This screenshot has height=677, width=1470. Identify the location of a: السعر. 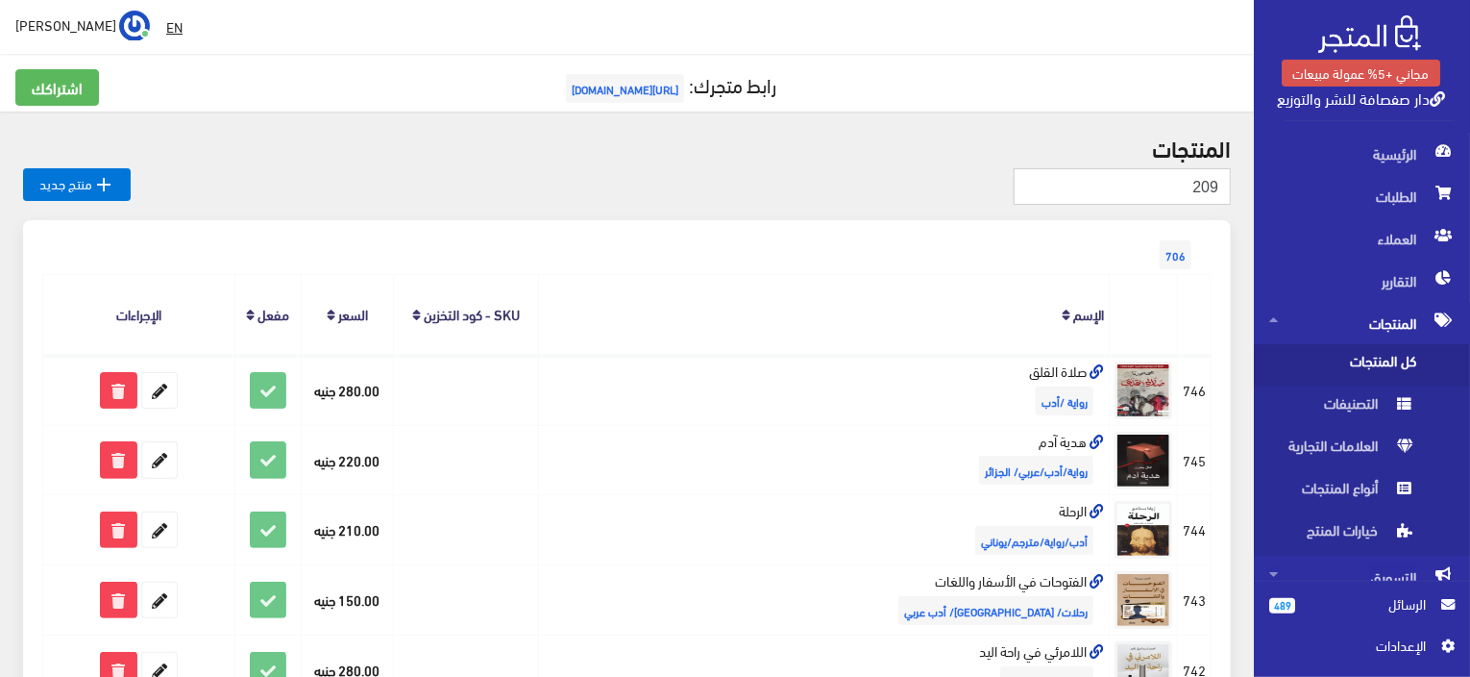
(353, 313).